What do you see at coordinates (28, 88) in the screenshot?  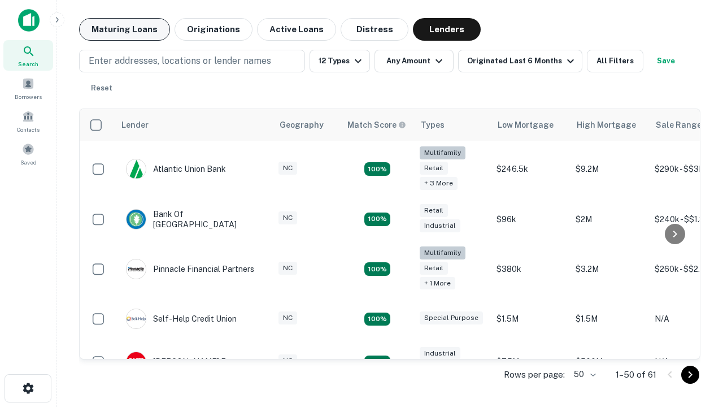 I see `a: Borrowers` at bounding box center [28, 88].